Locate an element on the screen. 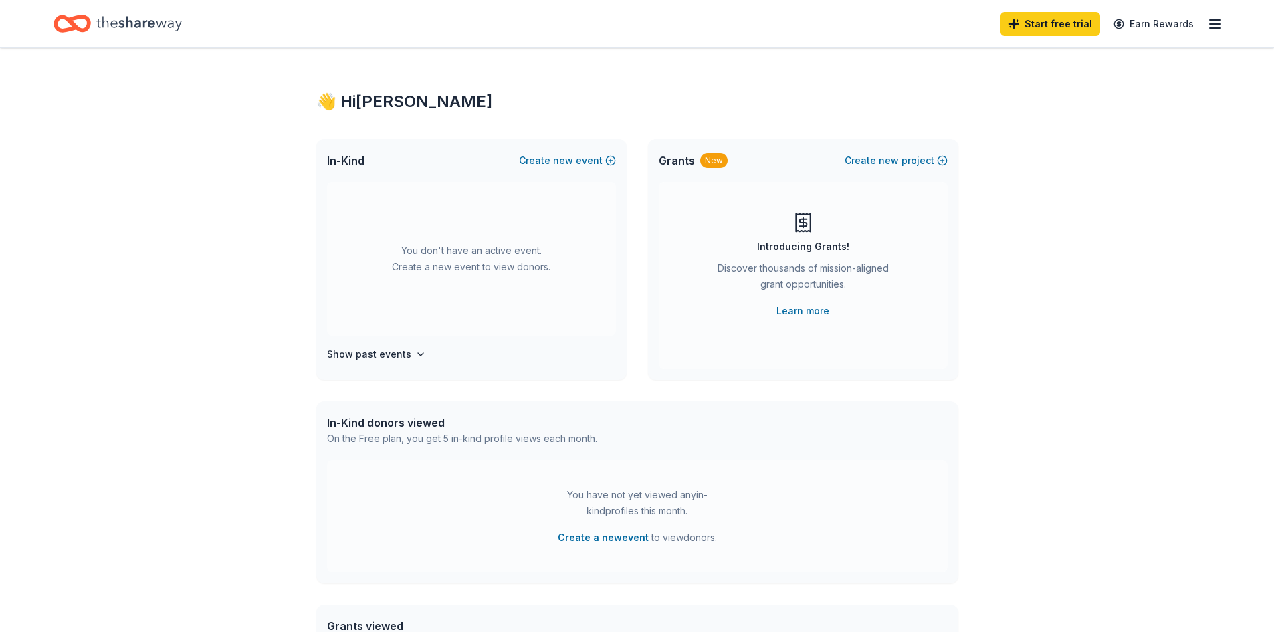 This screenshot has width=1274, height=632. button: Createnewproject is located at coordinates (896, 161).